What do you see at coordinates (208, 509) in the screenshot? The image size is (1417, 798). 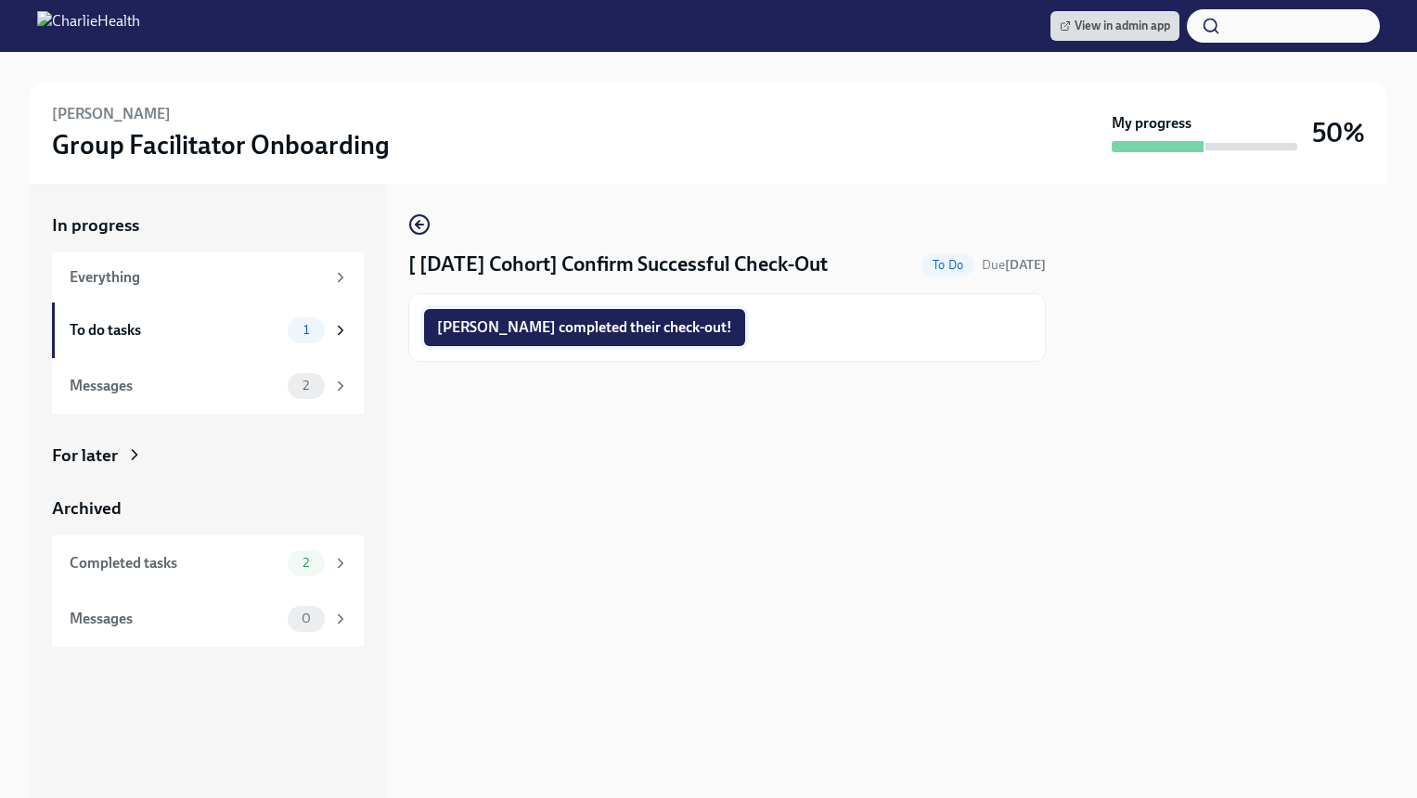 I see `div: Archived` at bounding box center [208, 509].